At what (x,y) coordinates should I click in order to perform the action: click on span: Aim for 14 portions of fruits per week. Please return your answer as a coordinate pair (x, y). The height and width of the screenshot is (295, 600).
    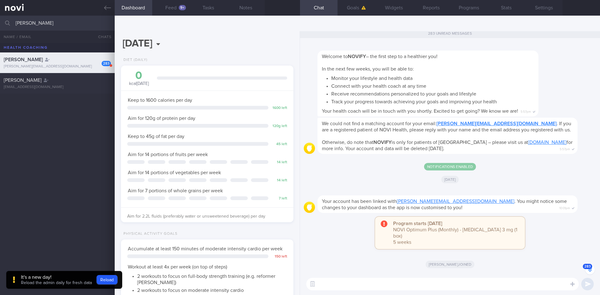
    Looking at the image, I should click on (168, 155).